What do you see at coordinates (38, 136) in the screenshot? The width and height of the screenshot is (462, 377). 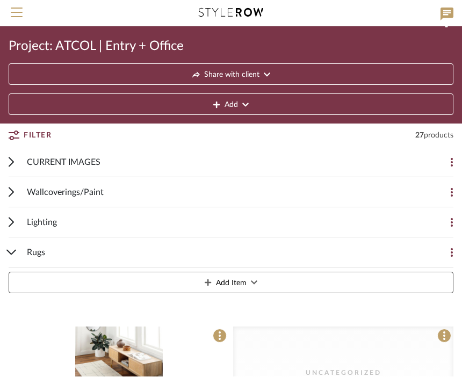 I see `span: Filter` at bounding box center [38, 136].